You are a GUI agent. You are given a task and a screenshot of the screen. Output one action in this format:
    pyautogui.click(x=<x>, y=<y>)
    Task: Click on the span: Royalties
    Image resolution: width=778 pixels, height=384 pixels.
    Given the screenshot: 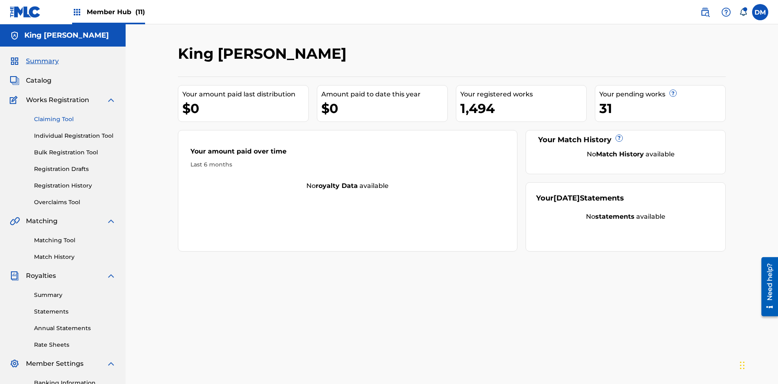 What is the action you would take?
    pyautogui.click(x=41, y=276)
    